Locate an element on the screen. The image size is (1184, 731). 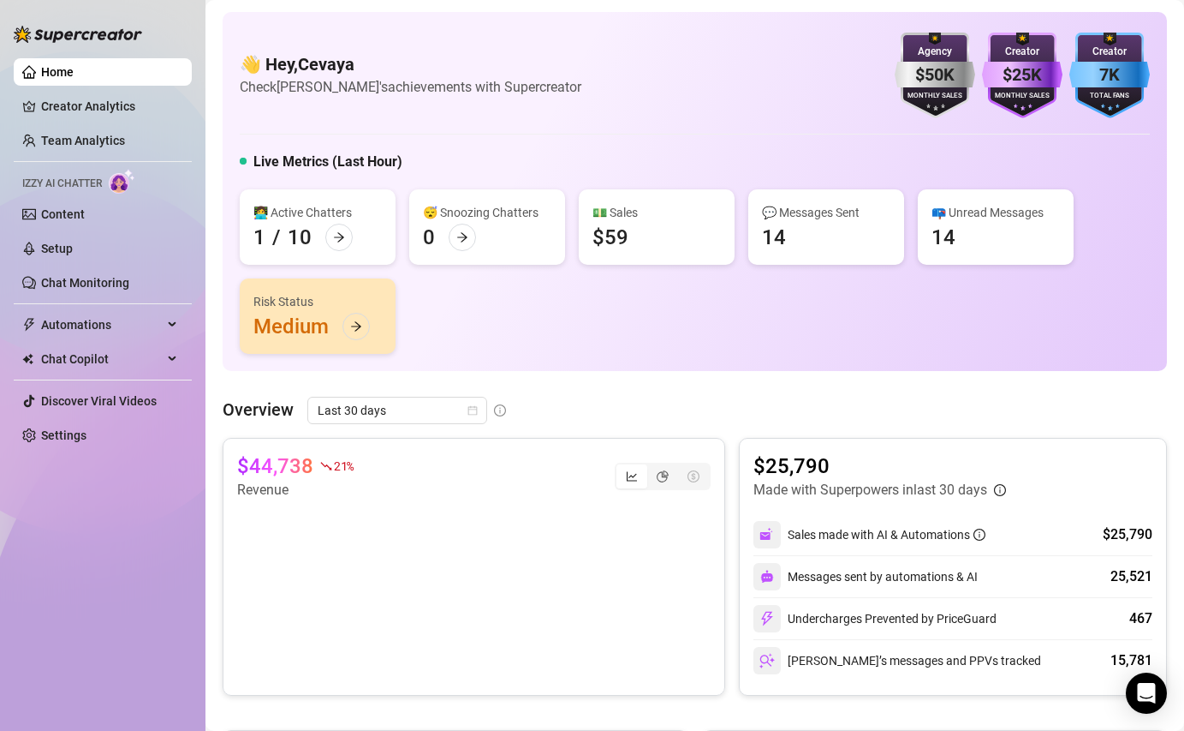
div: $25K is located at coordinates (1023, 75).